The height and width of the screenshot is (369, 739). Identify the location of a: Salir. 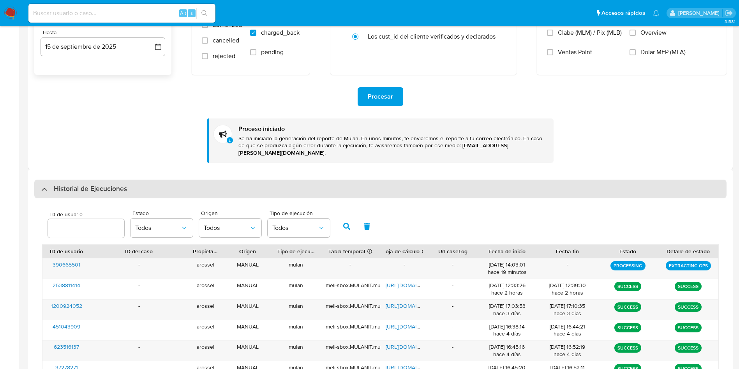
(729, 13).